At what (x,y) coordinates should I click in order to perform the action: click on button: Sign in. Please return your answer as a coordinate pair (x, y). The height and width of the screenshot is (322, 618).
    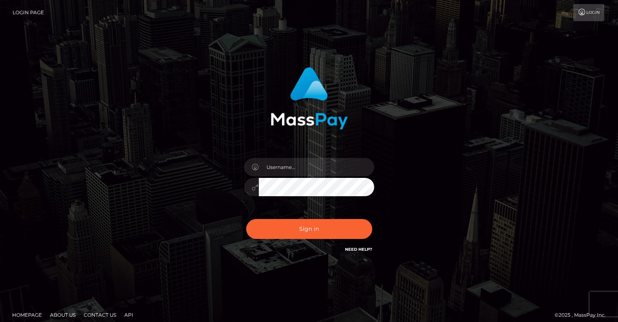
    Looking at the image, I should click on (309, 229).